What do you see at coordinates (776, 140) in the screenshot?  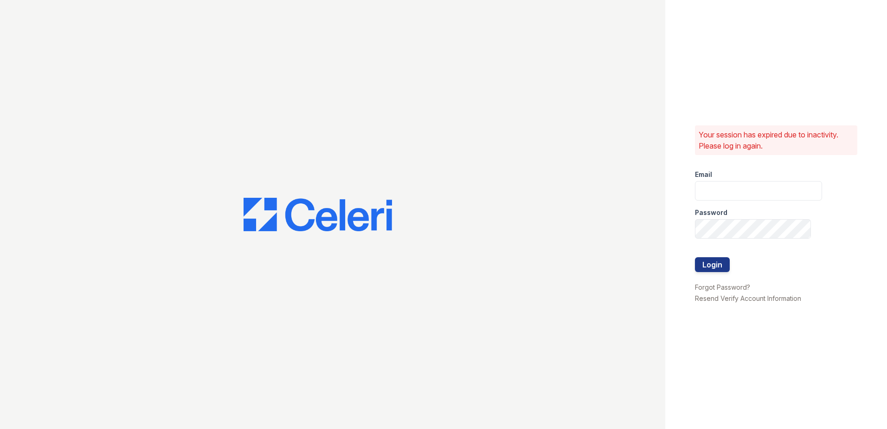 I see `p: Your session has expired due to inactivity. Please log in again.` at bounding box center [776, 140].